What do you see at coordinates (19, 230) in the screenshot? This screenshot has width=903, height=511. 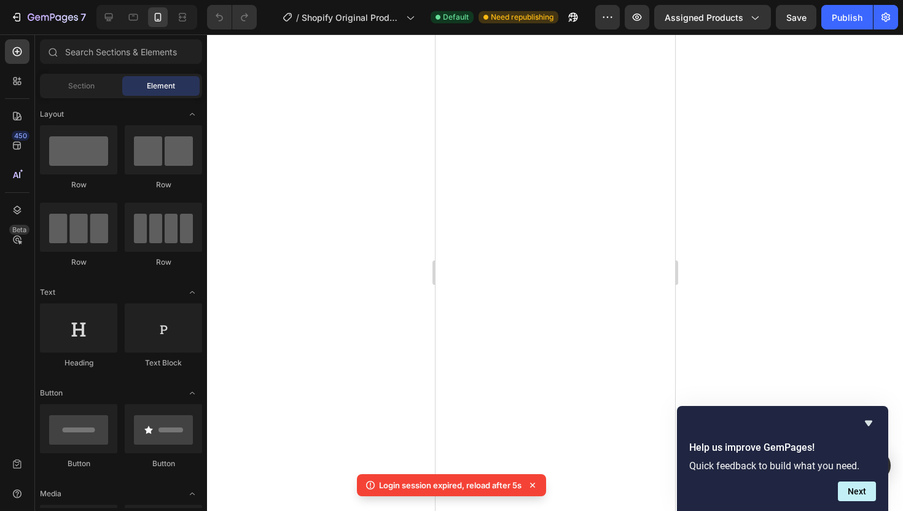 I see `div: Beta` at bounding box center [19, 230].